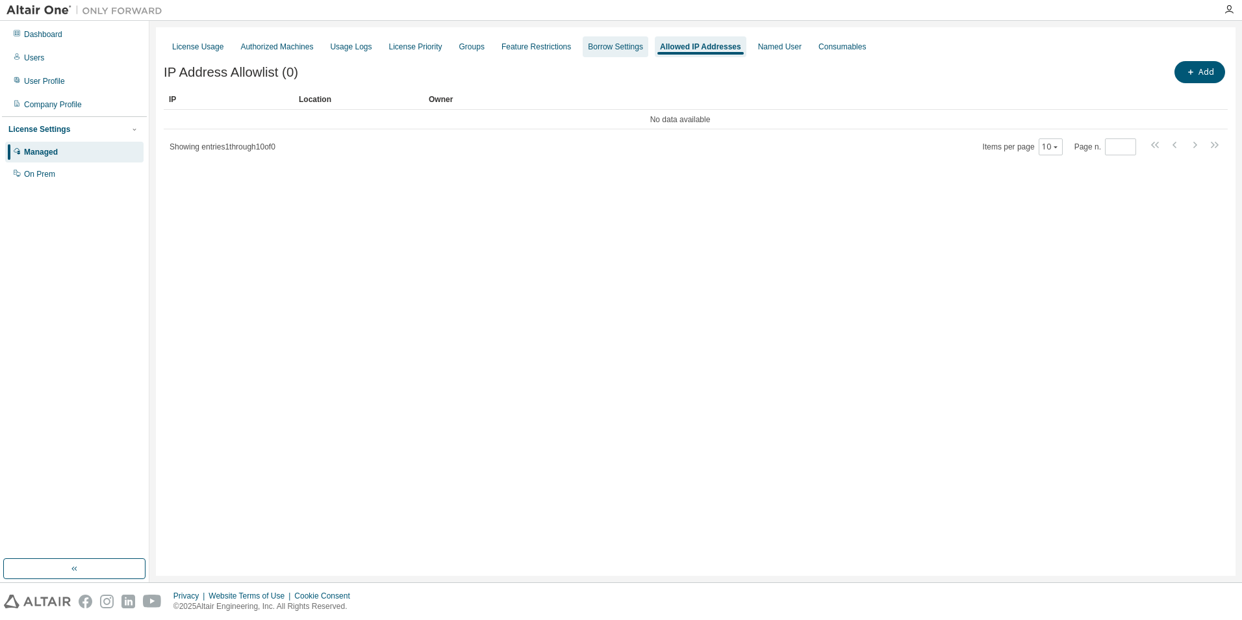 This screenshot has width=1242, height=620. Describe the element at coordinates (680, 120) in the screenshot. I see `td: No data available` at that location.